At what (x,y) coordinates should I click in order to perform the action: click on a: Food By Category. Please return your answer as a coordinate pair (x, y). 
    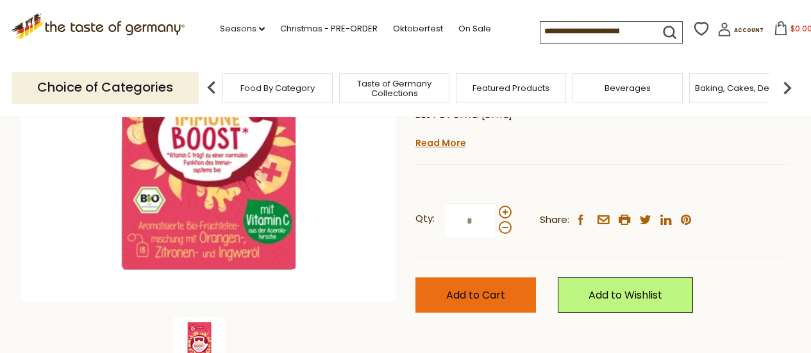
    Looking at the image, I should click on (278, 88).